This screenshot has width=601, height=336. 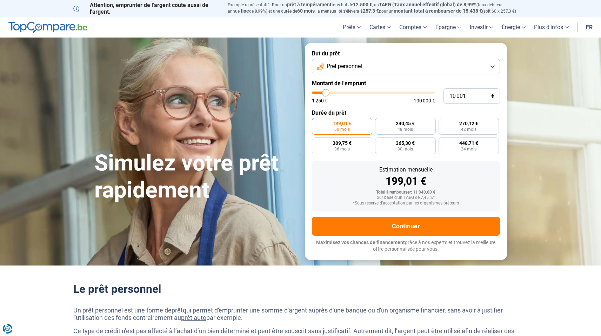 I want to click on span: Prêt personnel, so click(x=344, y=66).